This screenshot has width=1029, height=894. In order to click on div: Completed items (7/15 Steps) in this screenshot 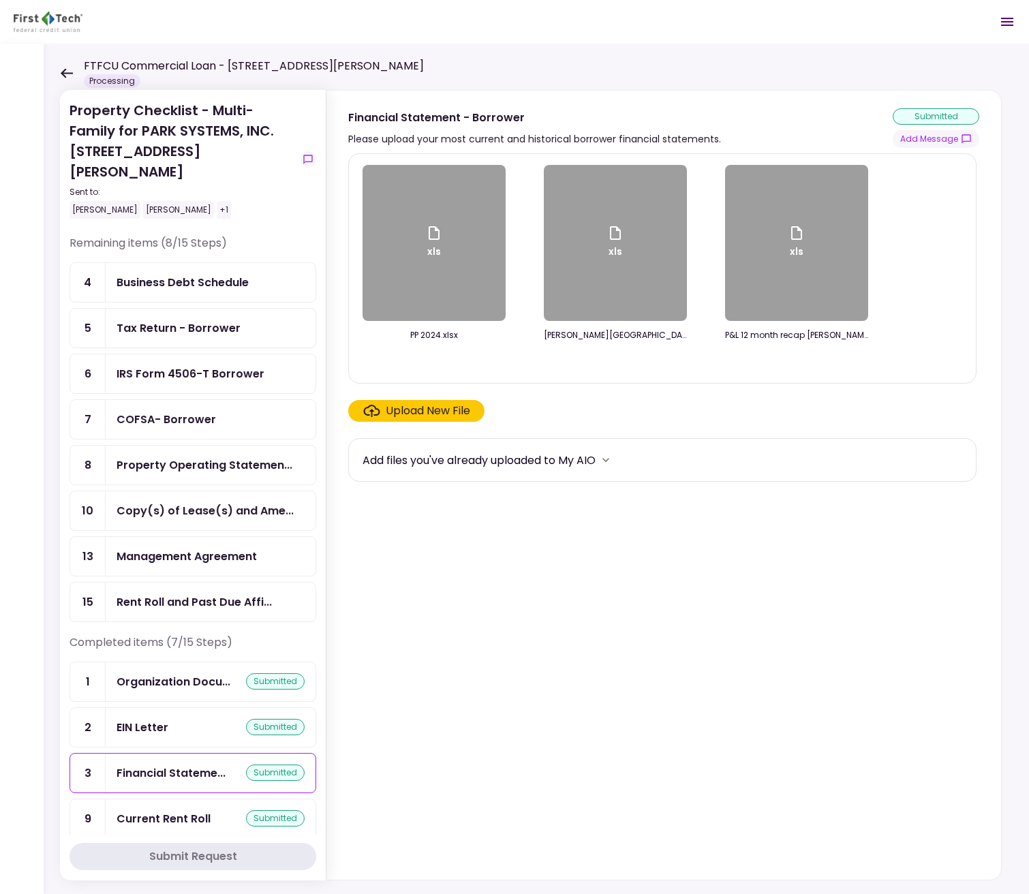, I will do `click(193, 648)`.